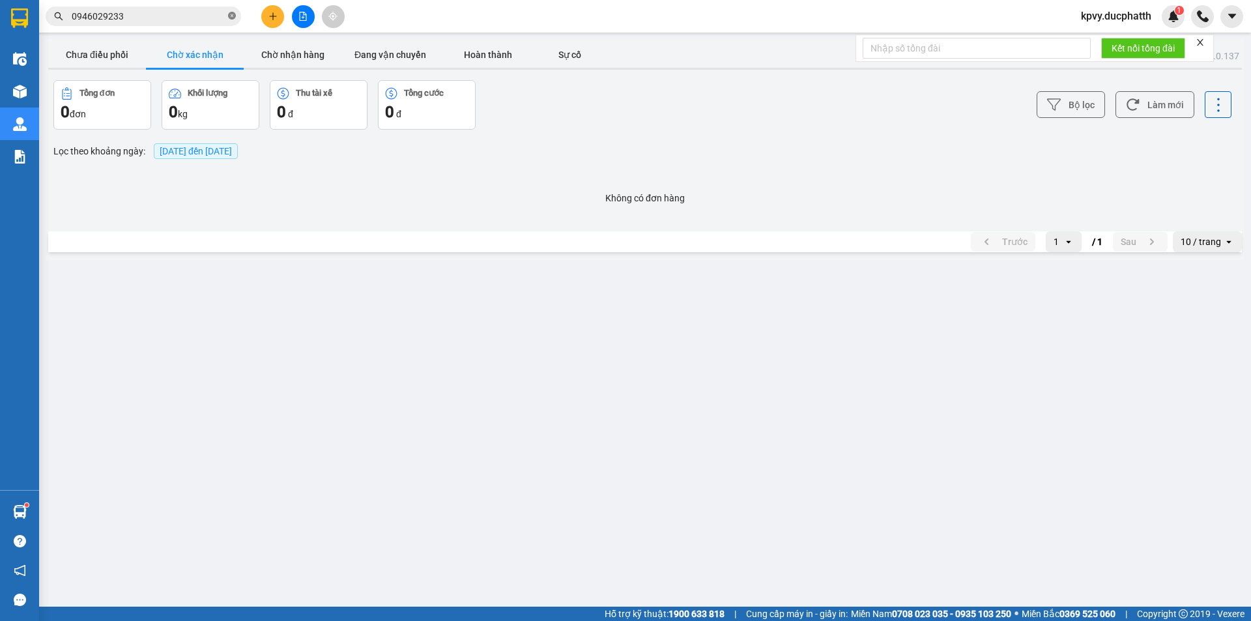 The image size is (1251, 621). Describe the element at coordinates (303, 16) in the screenshot. I see `button: file-add` at that location.